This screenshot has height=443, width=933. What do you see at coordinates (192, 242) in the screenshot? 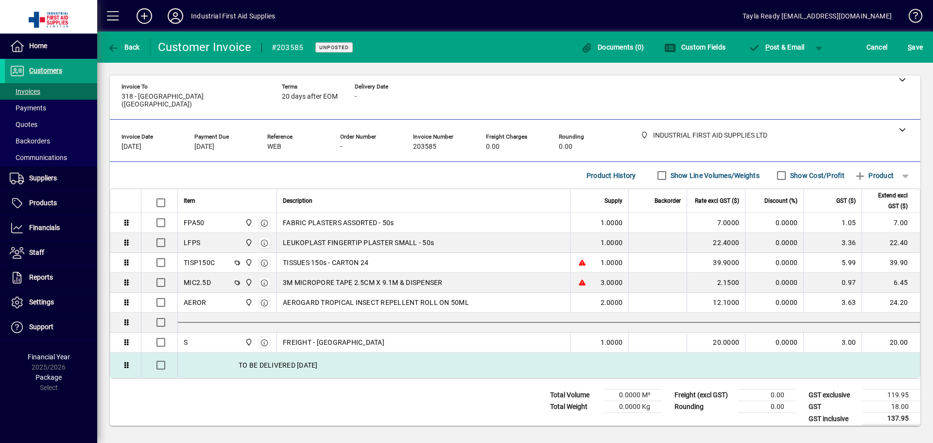
I see `div: LFPS` at bounding box center [192, 242].